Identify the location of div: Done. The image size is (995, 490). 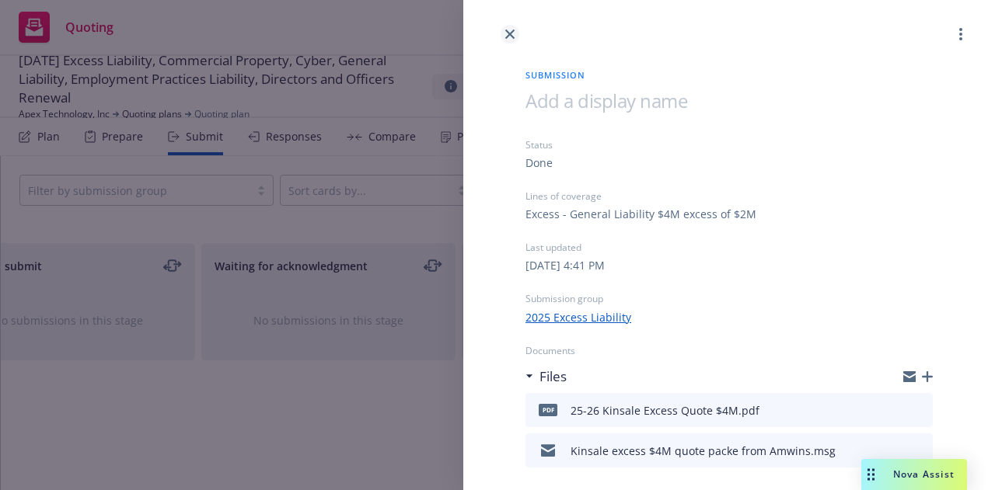
(539, 162).